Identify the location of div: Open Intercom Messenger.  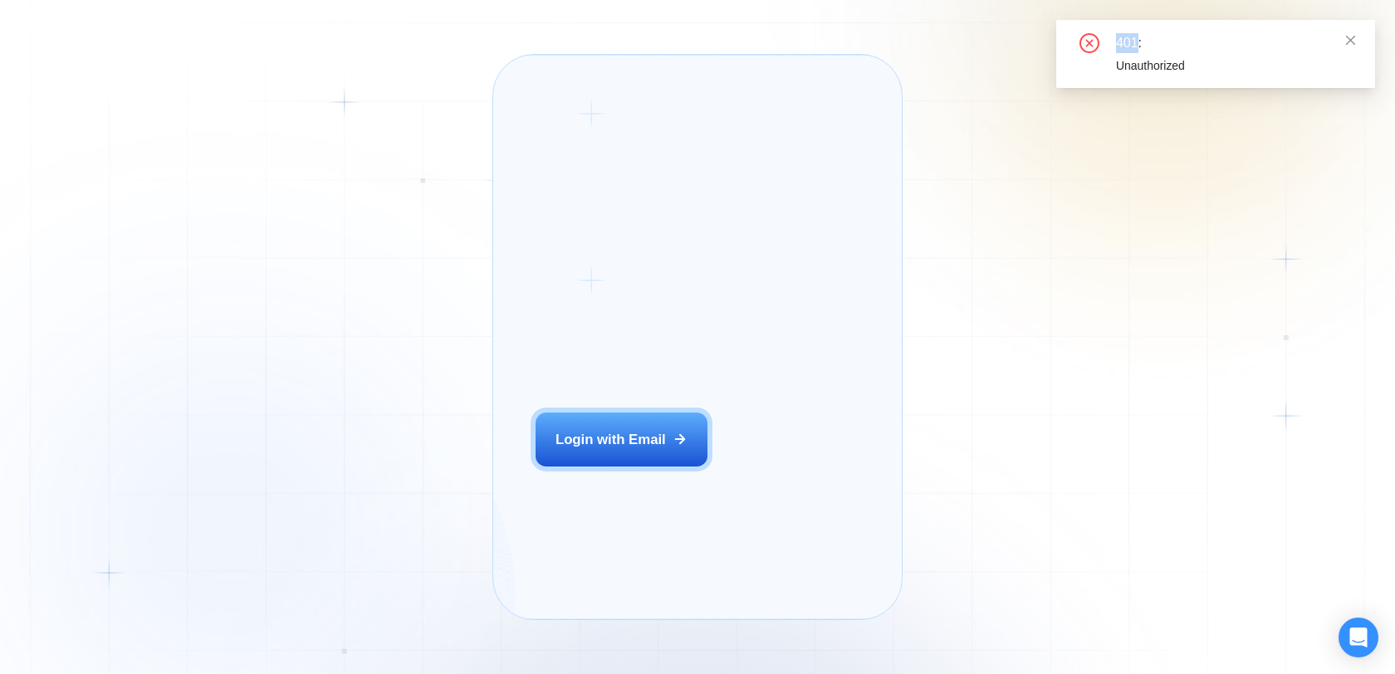
(1358, 638).